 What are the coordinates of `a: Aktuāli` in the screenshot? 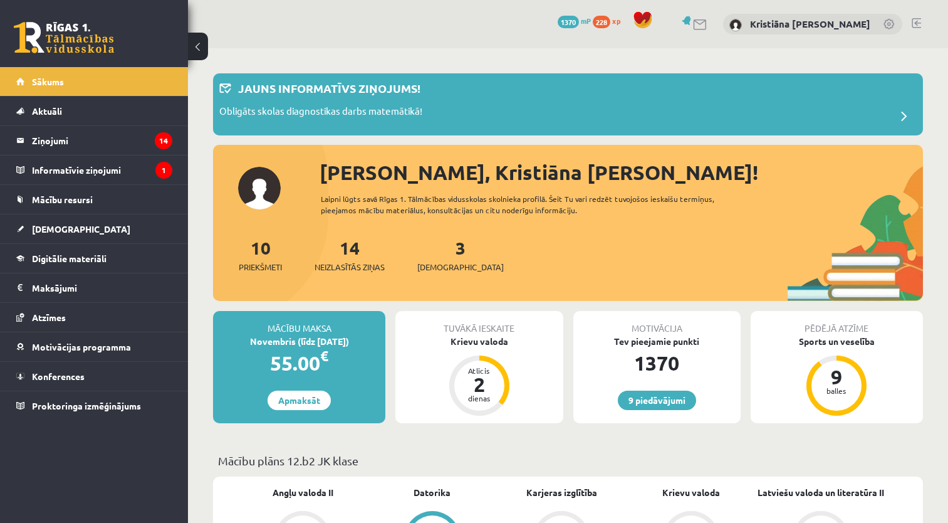 It's located at (94, 111).